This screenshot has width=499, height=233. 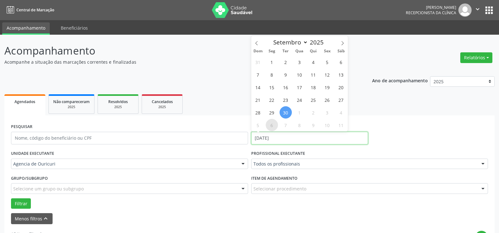 What do you see at coordinates (272, 74) in the screenshot?
I see `span: Setembro 8, 2025` at bounding box center [272, 74].